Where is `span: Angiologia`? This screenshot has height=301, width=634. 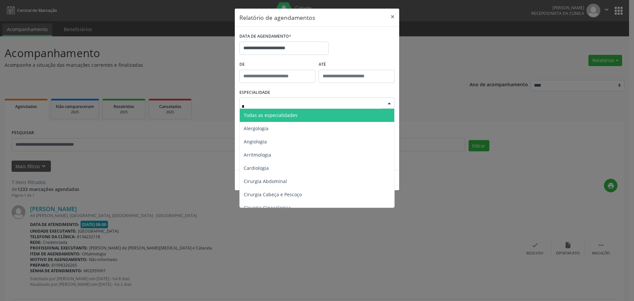
span: Angiologia is located at coordinates (255, 141).